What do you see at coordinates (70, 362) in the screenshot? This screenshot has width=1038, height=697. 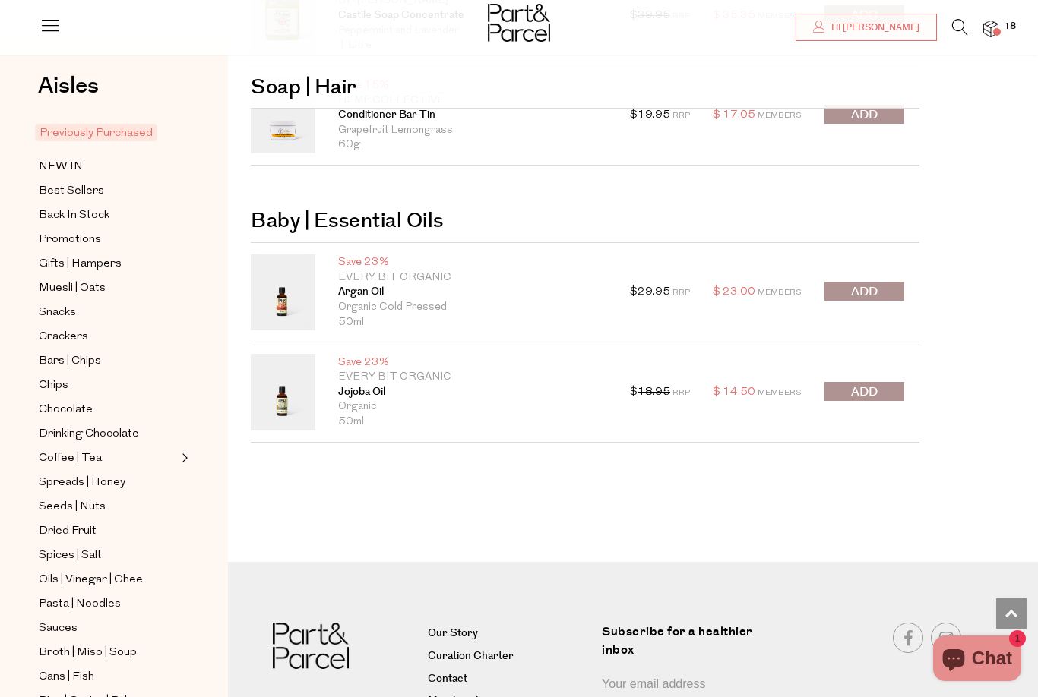 I see `span: Bars | Chips` at bounding box center [70, 362].